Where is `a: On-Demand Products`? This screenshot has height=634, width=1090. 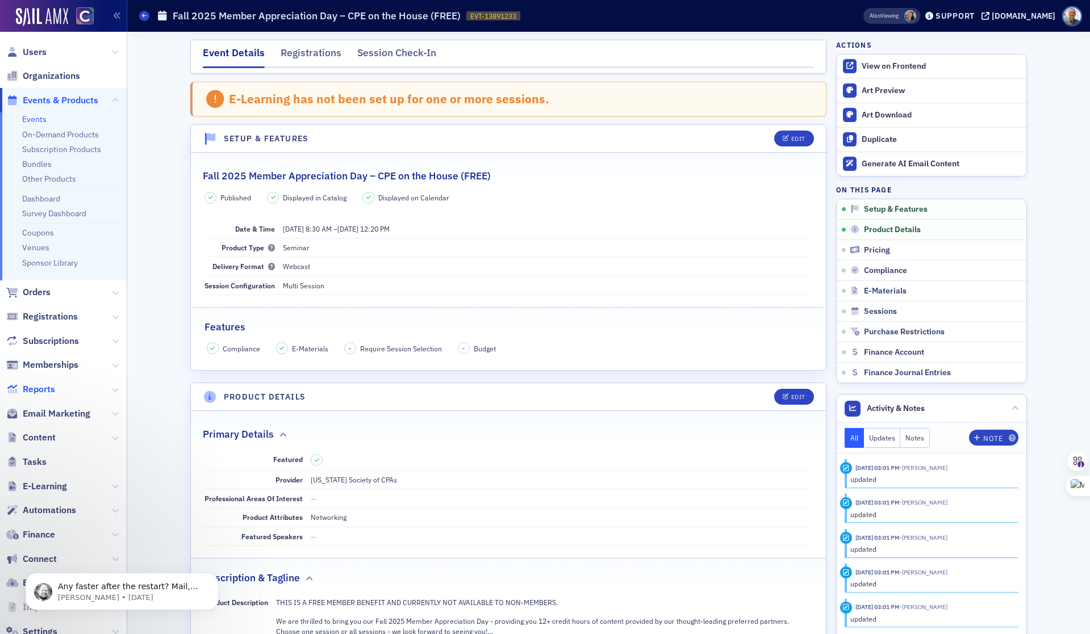
a: On-Demand Products is located at coordinates (60, 135).